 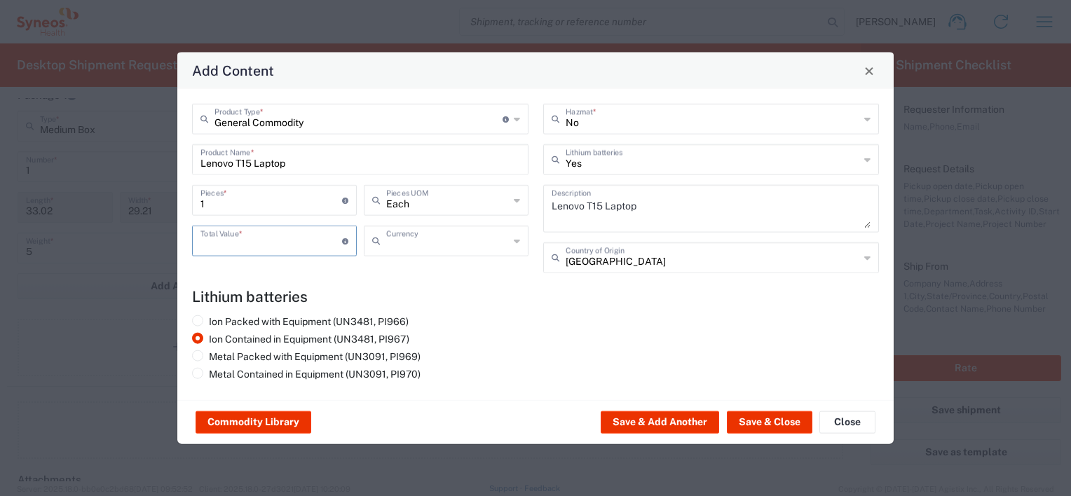 What do you see at coordinates (306, 357) in the screenshot?
I see `label: Metal Packed with Equipment (UN3091, PI969)` at bounding box center [306, 357].